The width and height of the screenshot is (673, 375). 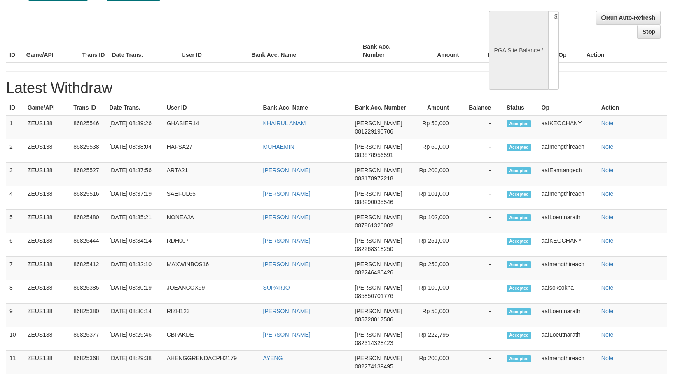 What do you see at coordinates (88, 315) in the screenshot?
I see `td: 86825380` at bounding box center [88, 315].